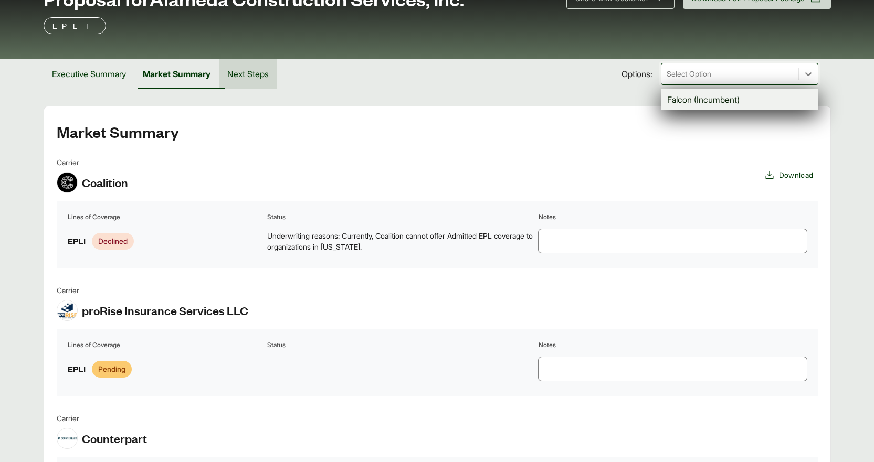  I want to click on div: Falcon (Incumbent), so click(739, 100).